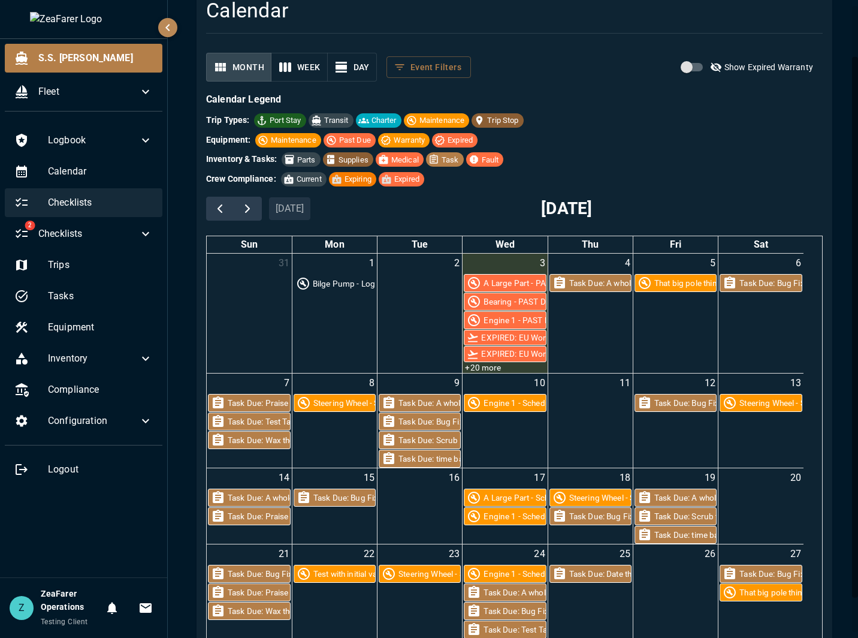 This screenshot has height=638, width=858. I want to click on a: September 4, 2025, so click(627, 263).